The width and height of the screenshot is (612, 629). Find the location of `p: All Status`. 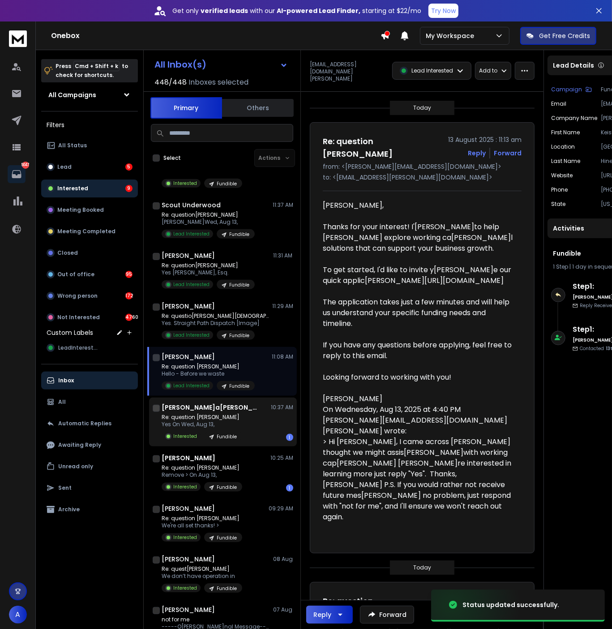

p: All Status is located at coordinates (73, 146).